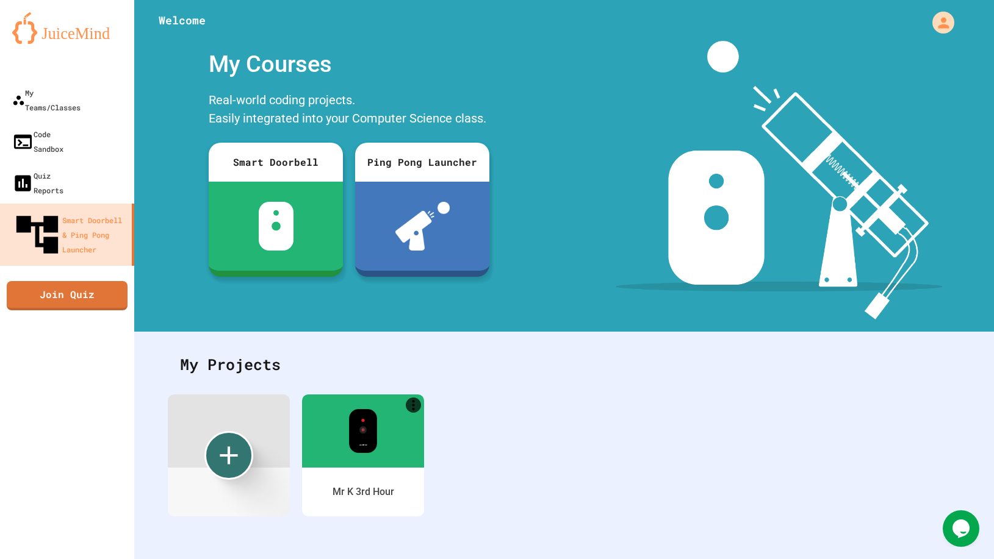 The height and width of the screenshot is (559, 994). Describe the element at coordinates (349, 110) in the screenshot. I see `div: Real-world coding projects. Easily integrated into your Computer Science class.` at that location.